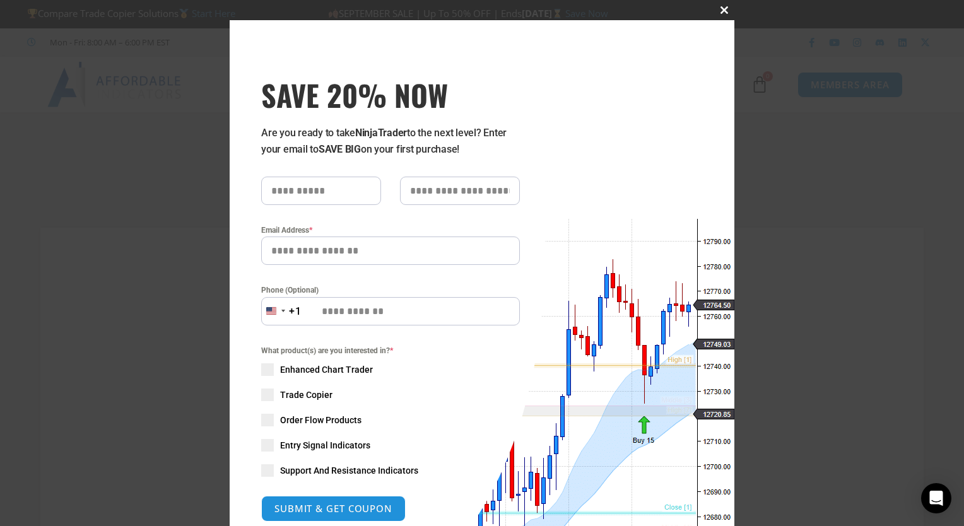 The width and height of the screenshot is (964, 526). I want to click on p: Are you ready to take to the next level? Enter your email to on your first purchase!, so click(391, 141).